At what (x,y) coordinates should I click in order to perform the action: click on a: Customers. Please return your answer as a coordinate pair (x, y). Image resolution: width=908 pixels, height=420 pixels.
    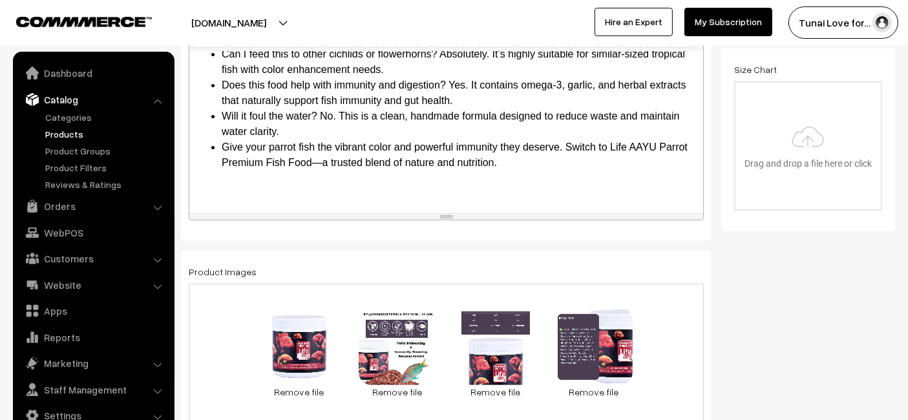
    Looking at the image, I should click on (93, 259).